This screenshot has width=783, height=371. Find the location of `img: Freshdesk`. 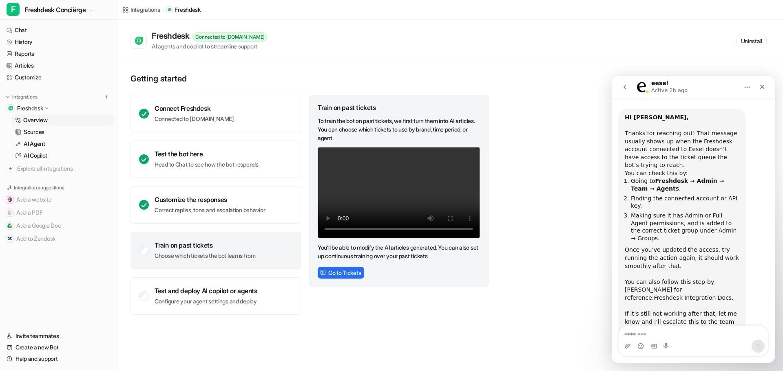

img: Freshdesk is located at coordinates (11, 108).